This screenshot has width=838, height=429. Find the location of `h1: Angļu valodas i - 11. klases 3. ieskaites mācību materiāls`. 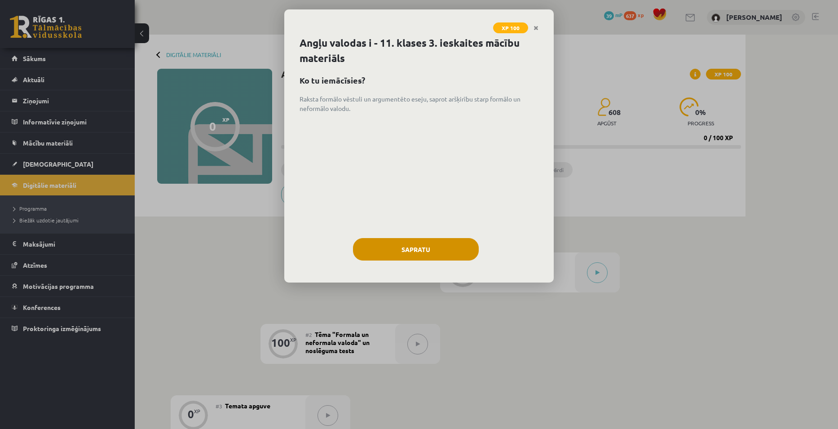

h1: Angļu valodas i - 11. klases 3. ieskaites mācību materiāls is located at coordinates (419, 51).